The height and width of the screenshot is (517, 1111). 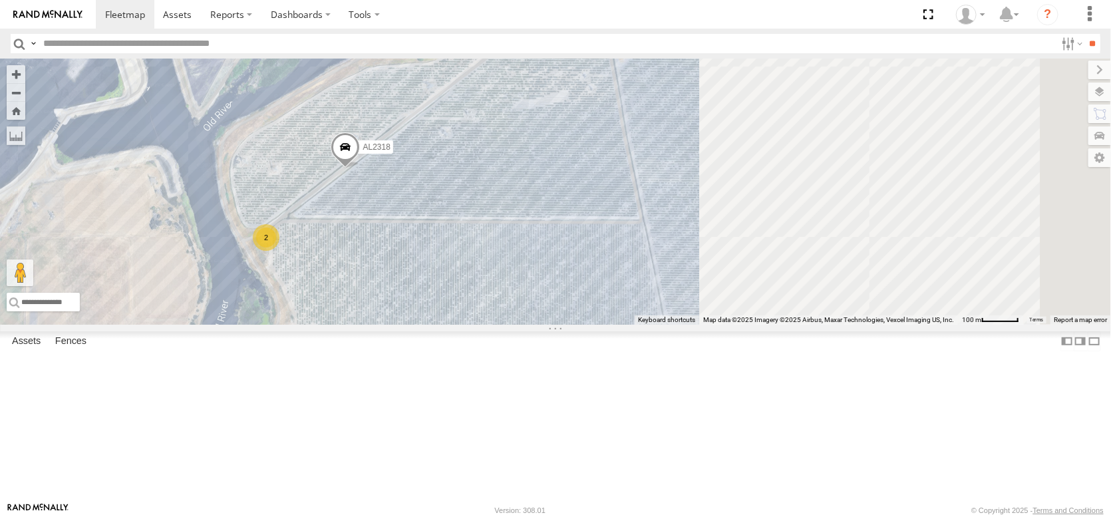 I want to click on div: Version: 308.01, so click(x=520, y=510).